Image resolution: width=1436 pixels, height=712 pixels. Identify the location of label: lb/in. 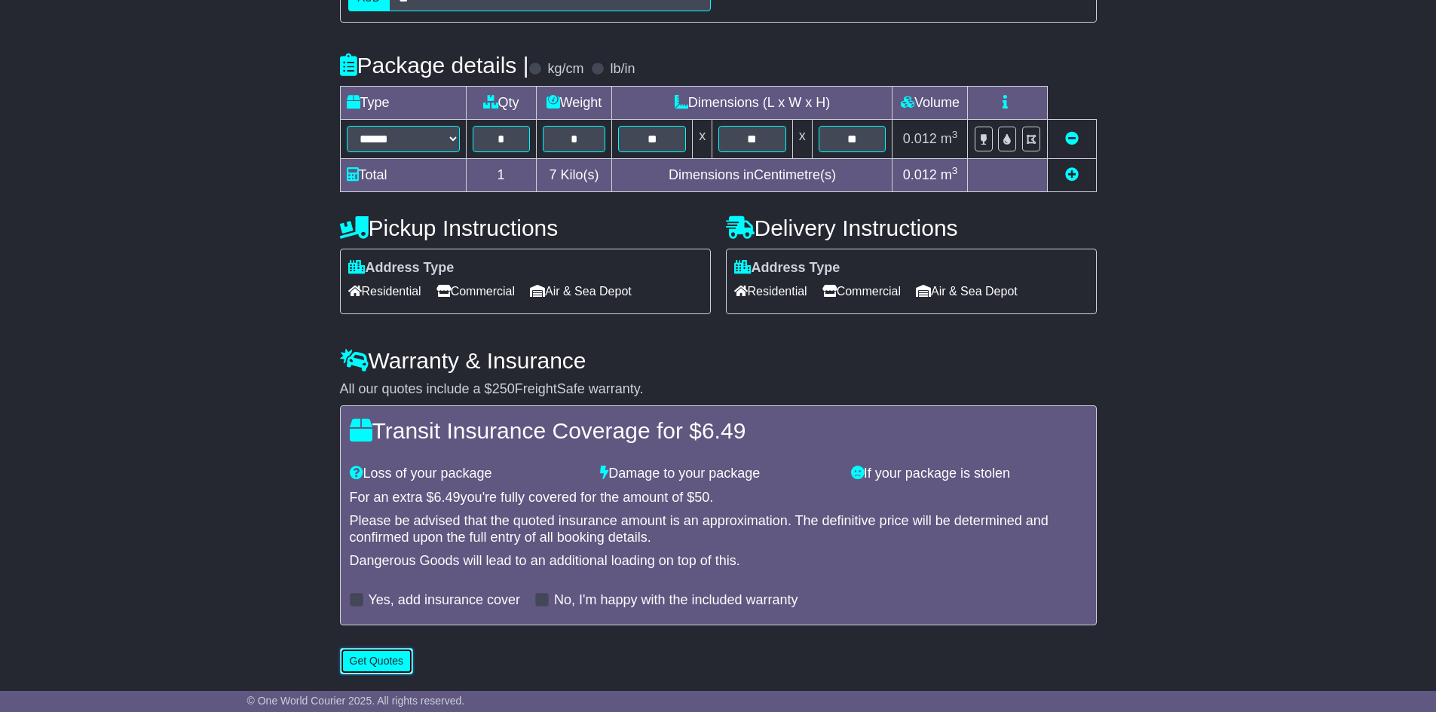
(622, 69).